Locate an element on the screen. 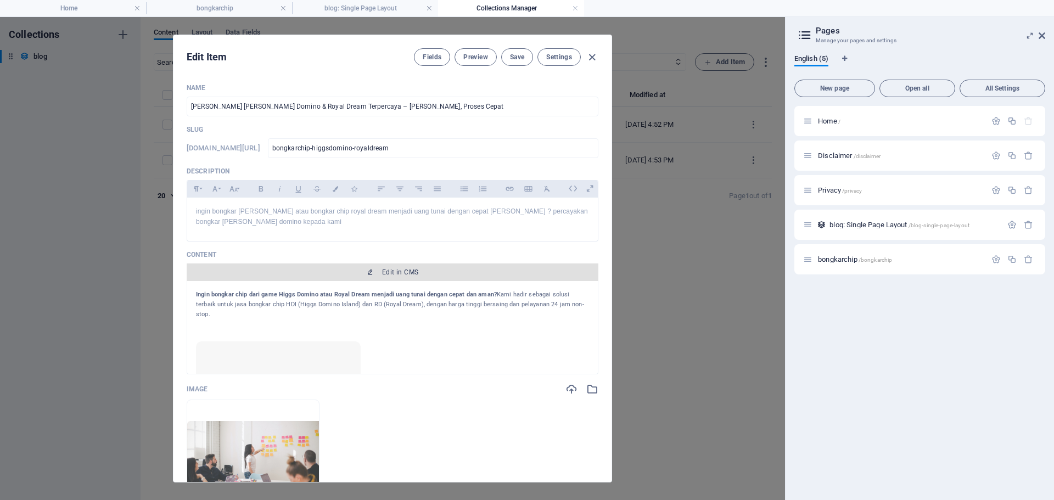 The height and width of the screenshot is (500, 1054). button: Open all is located at coordinates (917, 88).